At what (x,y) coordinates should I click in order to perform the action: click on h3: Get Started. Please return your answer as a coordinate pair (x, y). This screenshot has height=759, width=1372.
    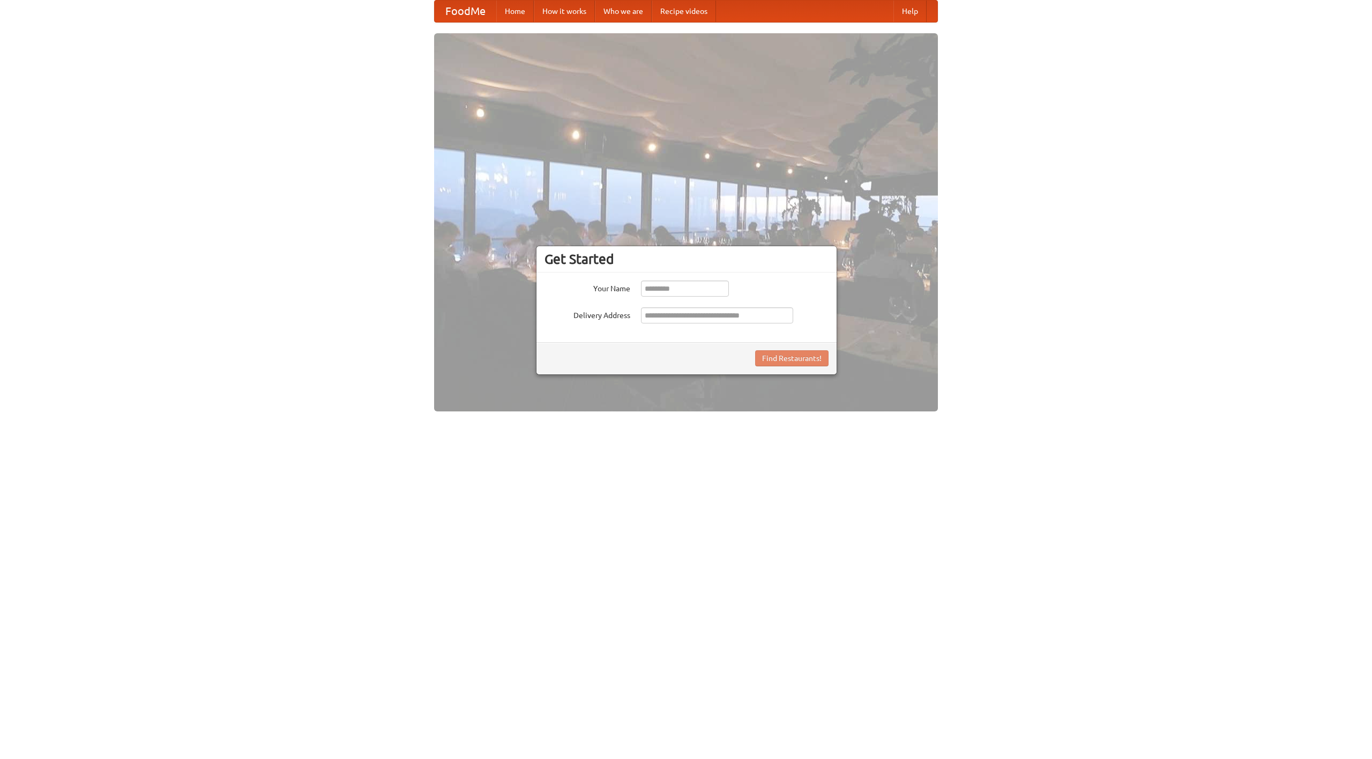
    Looking at the image, I should click on (687, 259).